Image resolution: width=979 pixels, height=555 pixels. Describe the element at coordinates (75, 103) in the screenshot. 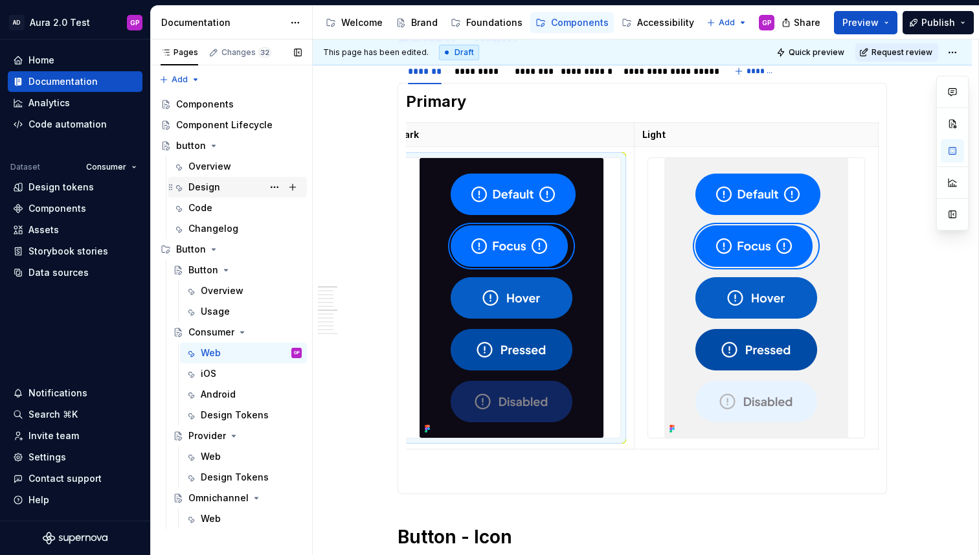

I see `a: Analytics` at that location.